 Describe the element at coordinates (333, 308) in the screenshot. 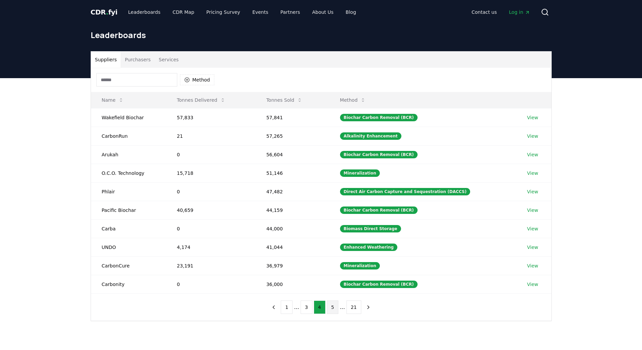

I see `button: 5` at that location.